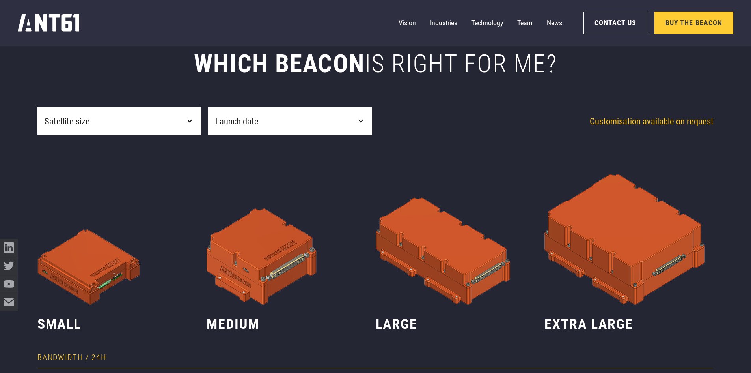  Describe the element at coordinates (444, 23) in the screenshot. I see `a: Industries` at that location.